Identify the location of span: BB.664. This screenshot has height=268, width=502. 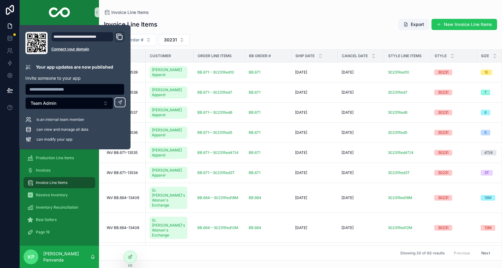
(255, 228).